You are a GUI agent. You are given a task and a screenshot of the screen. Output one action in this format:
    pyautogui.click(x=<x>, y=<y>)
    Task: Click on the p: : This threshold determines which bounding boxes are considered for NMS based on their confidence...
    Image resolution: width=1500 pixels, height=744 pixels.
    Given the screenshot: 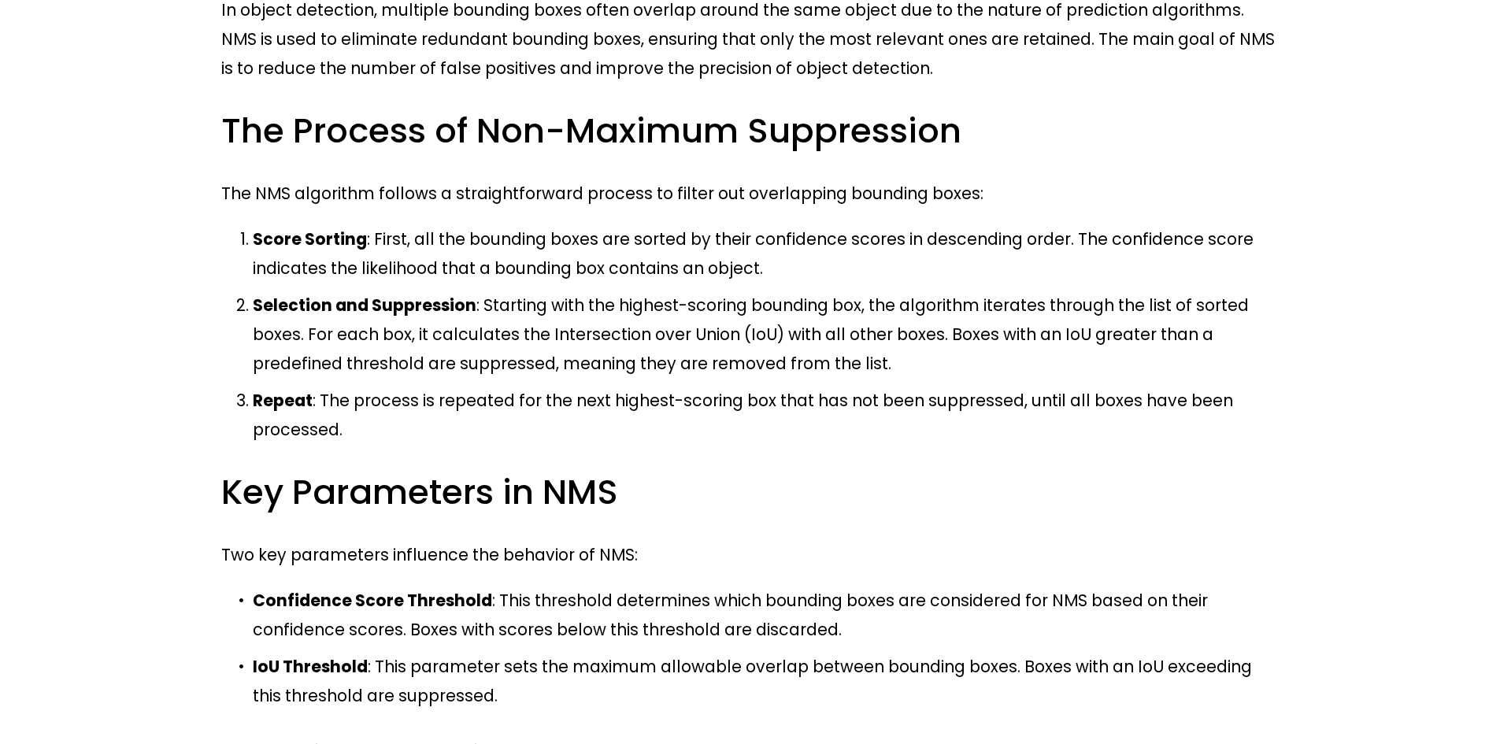 What is the action you would take?
    pyautogui.click(x=765, y=615)
    